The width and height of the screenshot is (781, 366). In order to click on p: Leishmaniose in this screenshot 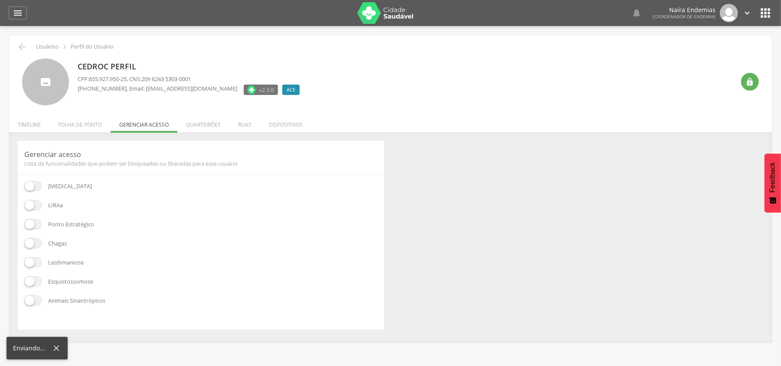, I will do `click(66, 263)`.